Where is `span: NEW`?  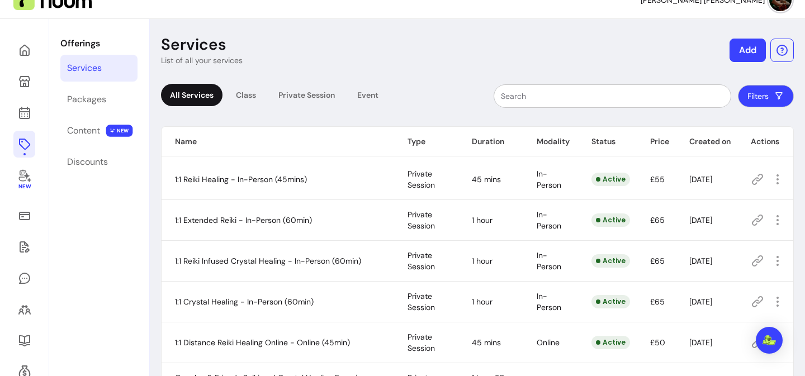 span: NEW is located at coordinates (120, 131).